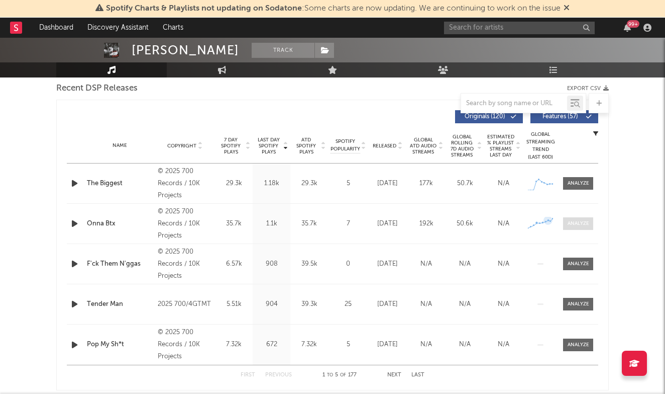 The image size is (665, 394). Describe the element at coordinates (520, 28) in the screenshot. I see `input: Search for artists` at that location.